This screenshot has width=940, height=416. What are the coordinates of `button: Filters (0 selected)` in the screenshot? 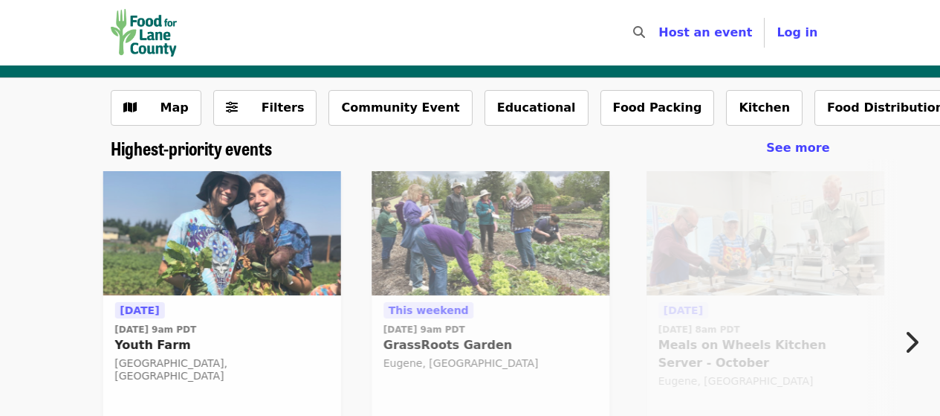 It's located at (265, 108).